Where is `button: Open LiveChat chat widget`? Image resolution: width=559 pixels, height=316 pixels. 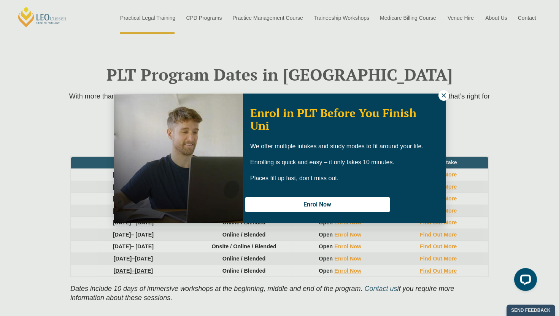 button: Open LiveChat chat widget is located at coordinates (17, 14).